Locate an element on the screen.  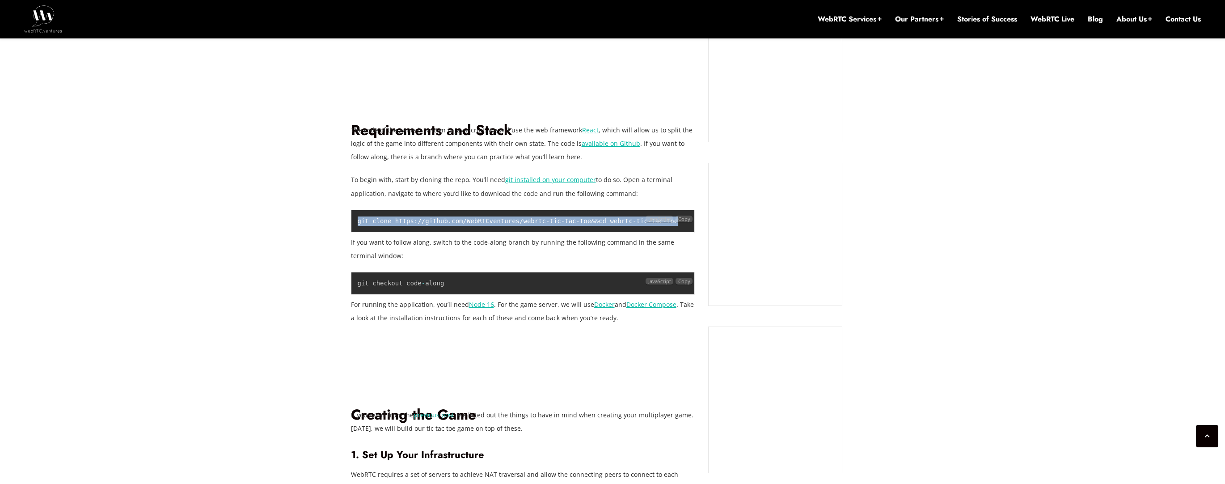
a: Contact Us is located at coordinates (1183, 19).